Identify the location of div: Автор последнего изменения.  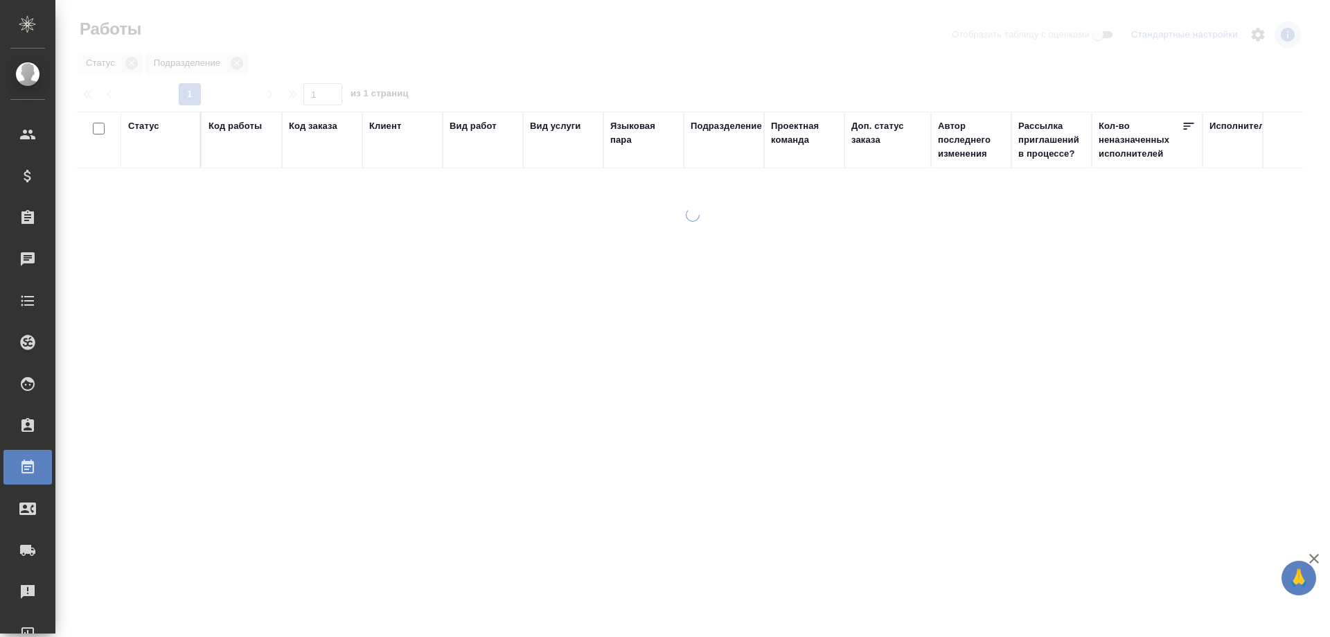
(971, 140).